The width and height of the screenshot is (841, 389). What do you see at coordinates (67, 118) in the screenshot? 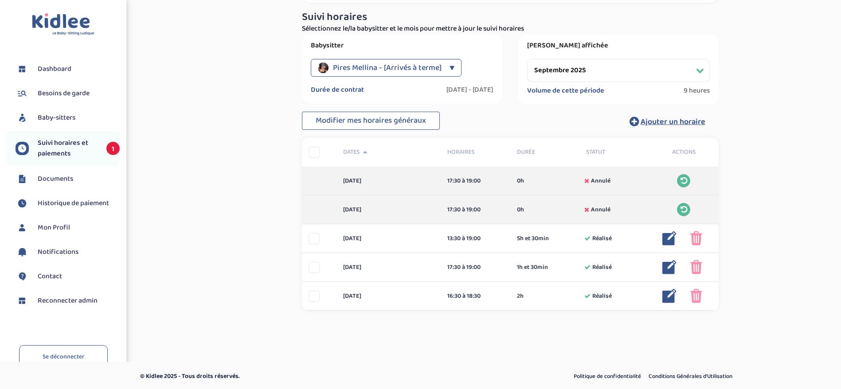
I see `a: Baby-sitters` at bounding box center [67, 118].